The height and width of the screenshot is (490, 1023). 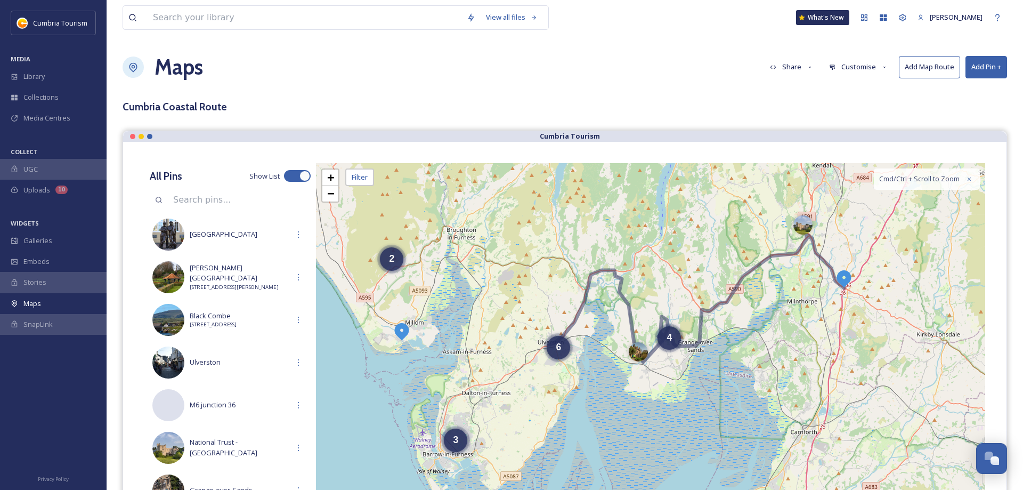 I want to click on span: COLLECT, so click(x=24, y=151).